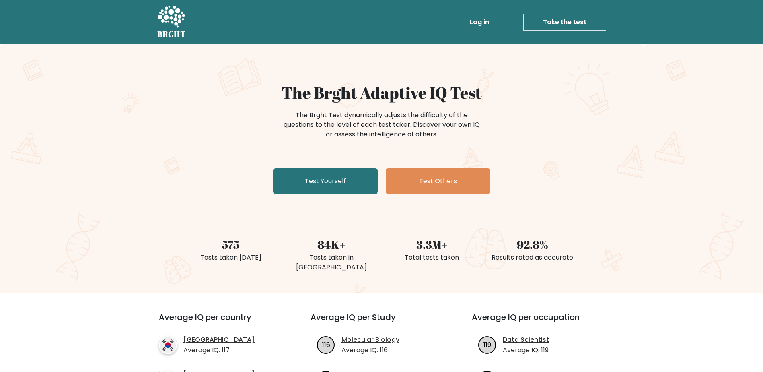 This screenshot has height=372, width=763. What do you see at coordinates (168, 345) in the screenshot?
I see `img: country` at bounding box center [168, 345].